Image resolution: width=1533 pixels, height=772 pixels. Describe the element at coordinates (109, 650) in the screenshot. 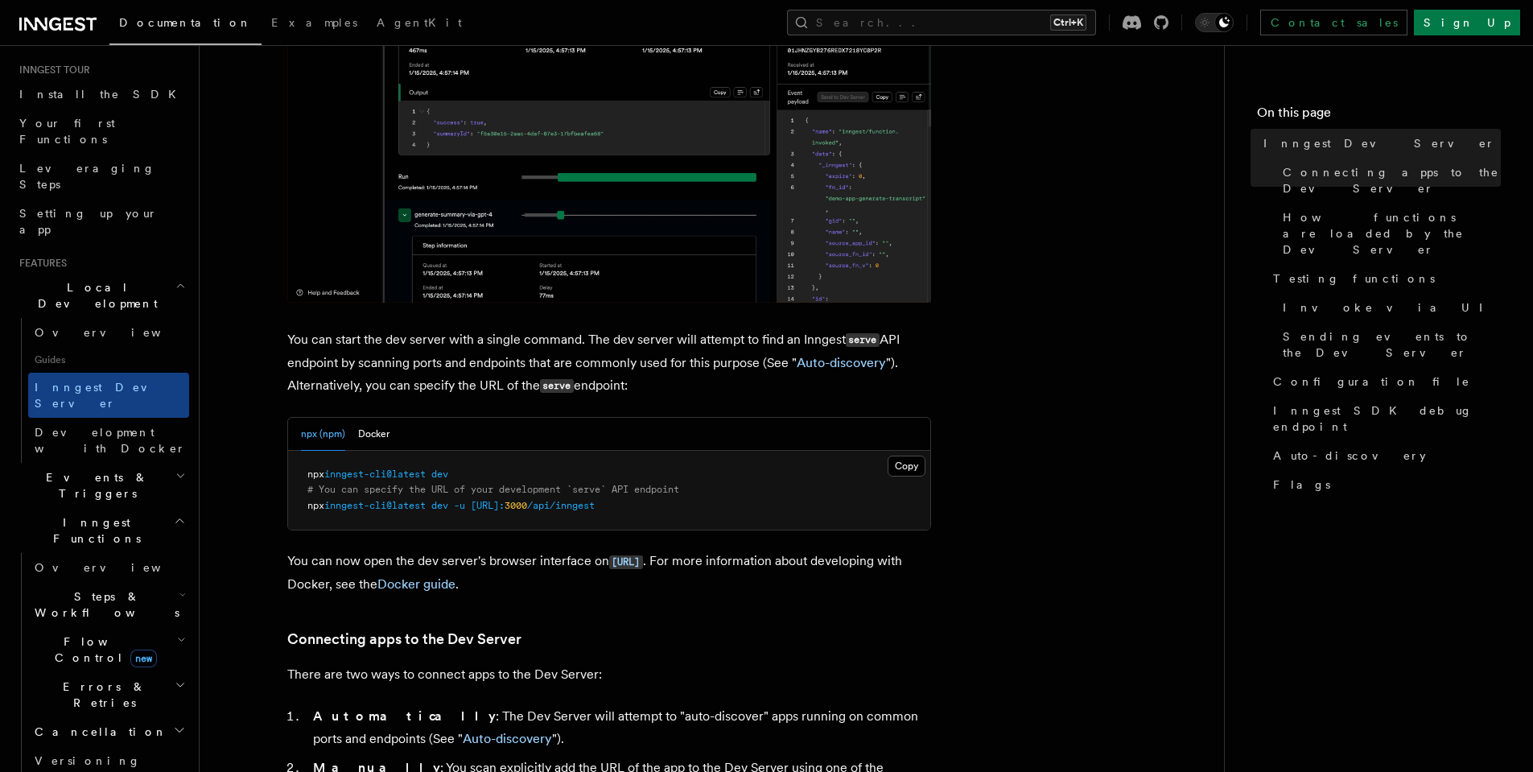

I see `button: Flow Controlnew` at that location.